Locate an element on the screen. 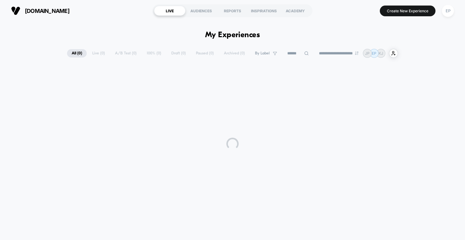 The height and width of the screenshot is (240, 465). button: EP is located at coordinates (448, 11).